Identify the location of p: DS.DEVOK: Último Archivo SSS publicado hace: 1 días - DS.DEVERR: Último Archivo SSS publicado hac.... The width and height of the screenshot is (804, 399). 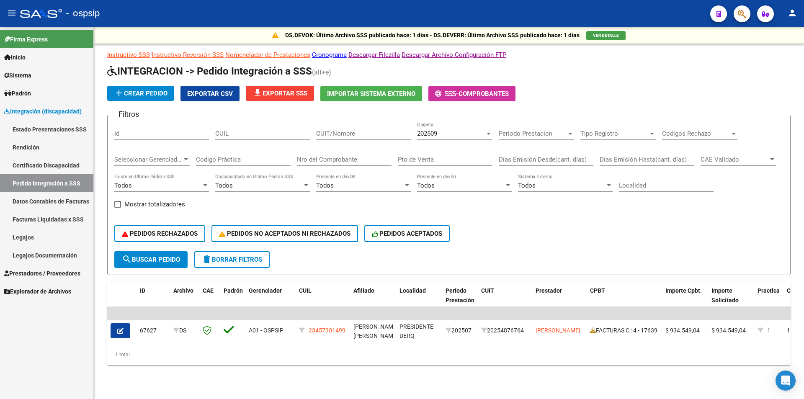
(432, 35).